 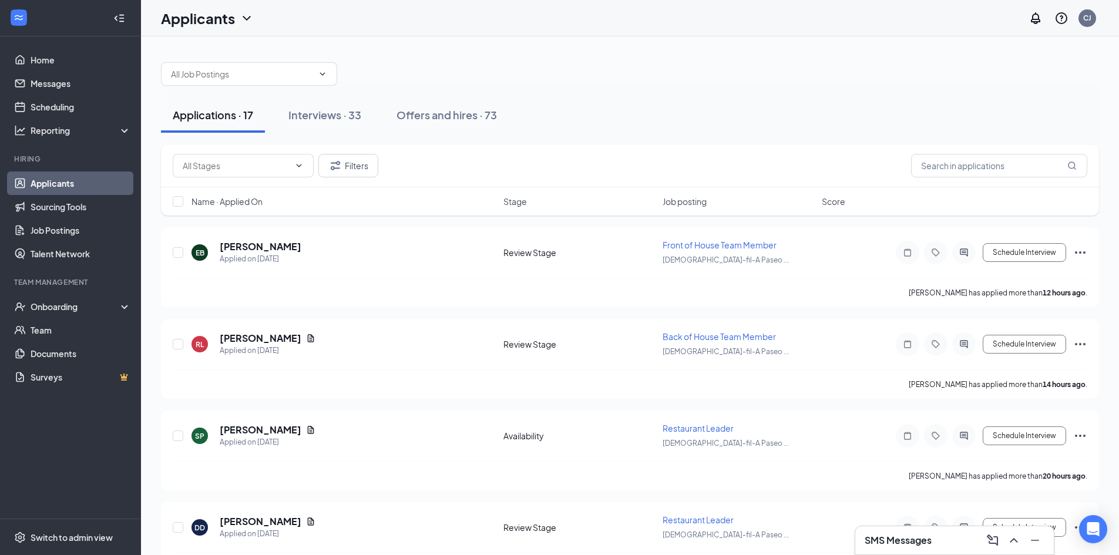 What do you see at coordinates (1063, 292) in the screenshot?
I see `b: 12 hours ago` at bounding box center [1063, 292].